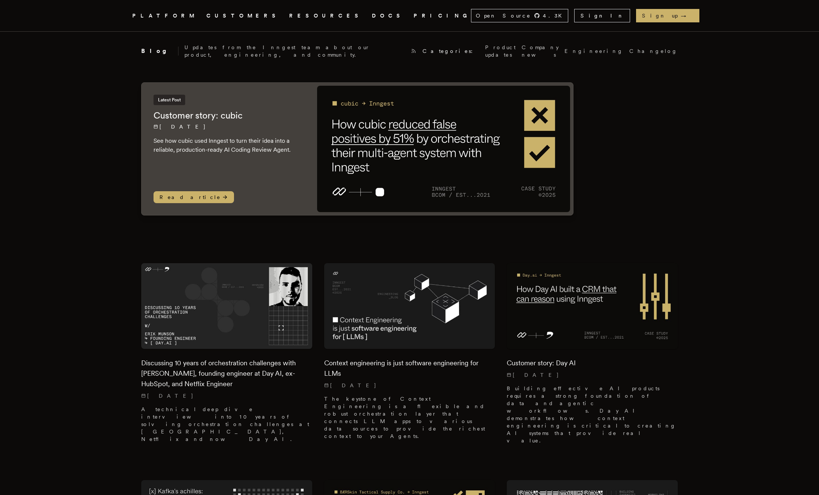  What do you see at coordinates (294, 51) in the screenshot?
I see `p: Updates from the Inngest team about our product, engineering, and community.` at bounding box center [294, 51].